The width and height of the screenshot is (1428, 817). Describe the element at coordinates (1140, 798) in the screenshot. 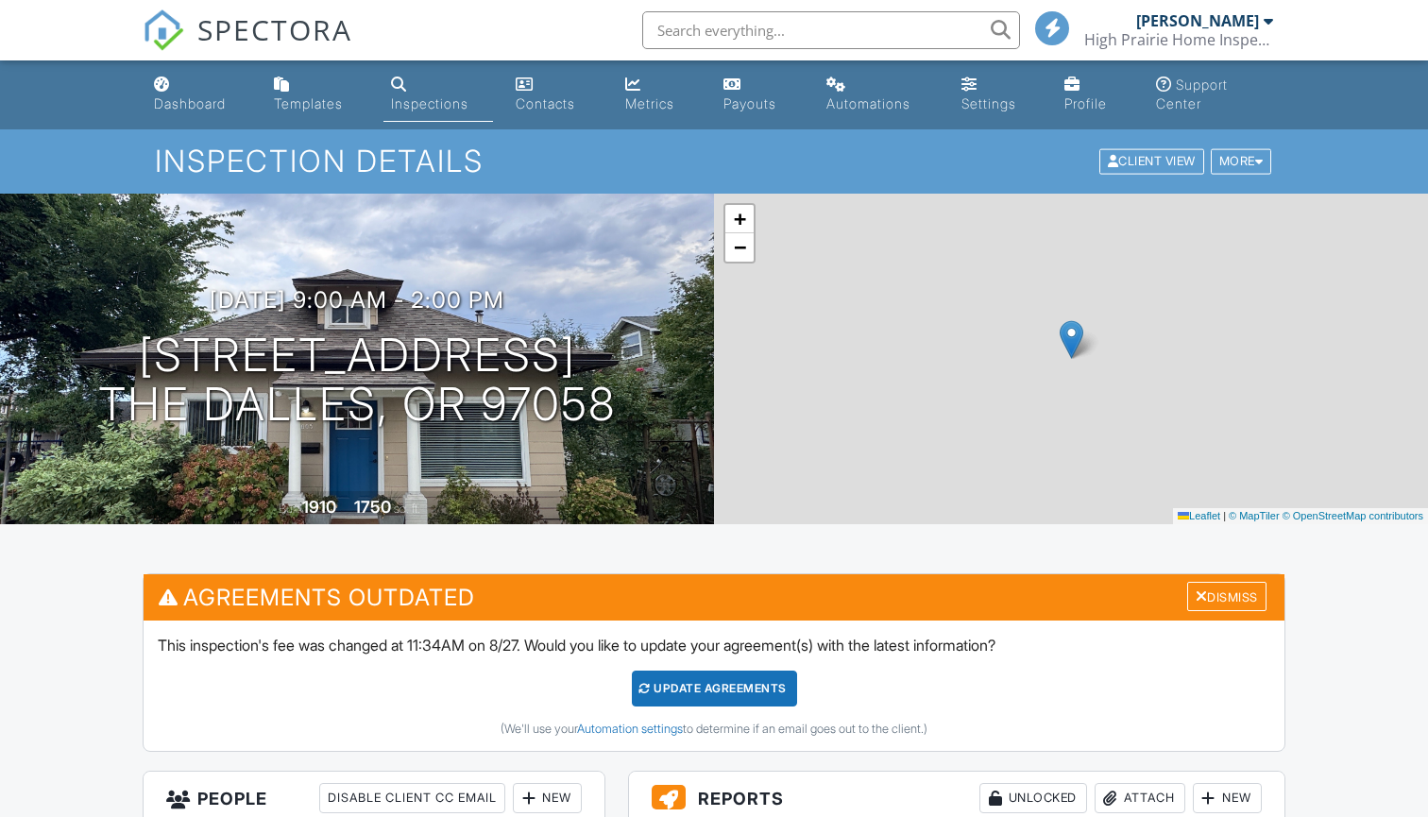

I see `div: Attach` at that location.